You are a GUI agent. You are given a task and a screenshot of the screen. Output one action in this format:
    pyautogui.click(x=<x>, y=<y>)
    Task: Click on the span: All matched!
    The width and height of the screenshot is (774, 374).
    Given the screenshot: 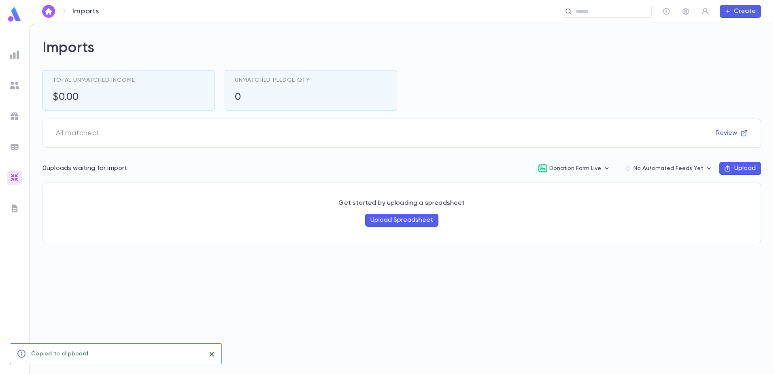 What is the action you would take?
    pyautogui.click(x=77, y=133)
    